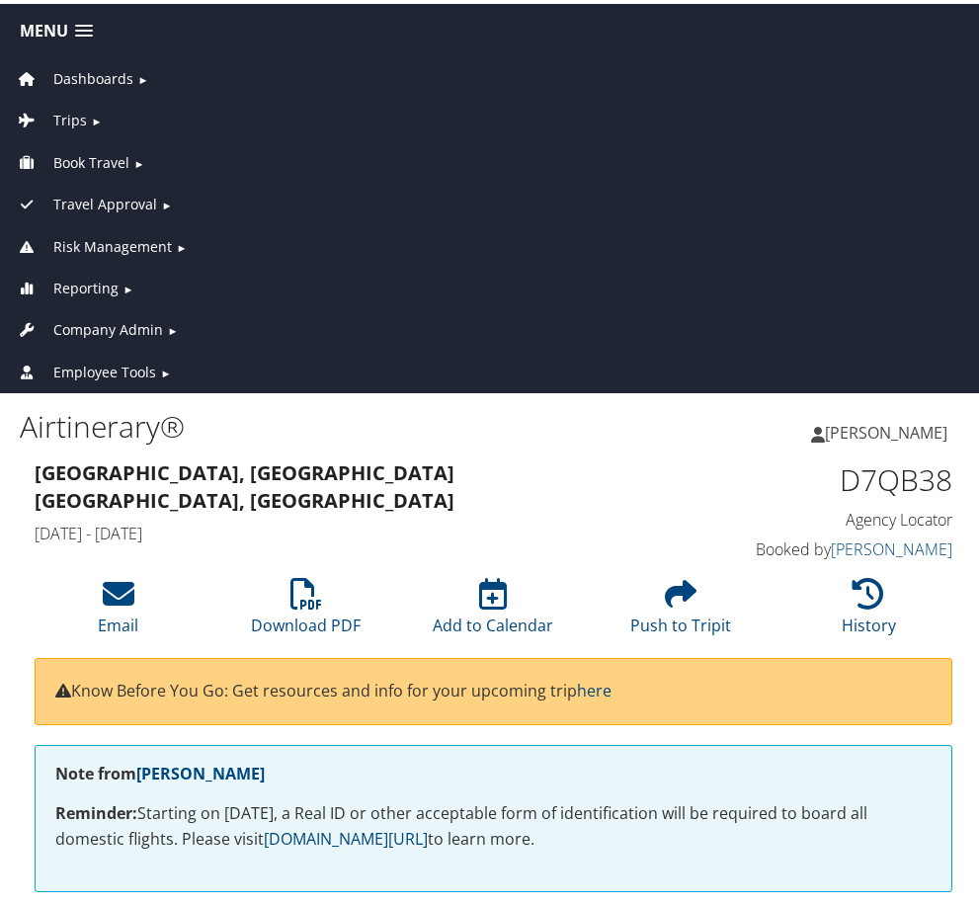  What do you see at coordinates (493, 688) in the screenshot?
I see `p: Know Before You Go: Get resources and info for your upcoming trip` at bounding box center [493, 688].